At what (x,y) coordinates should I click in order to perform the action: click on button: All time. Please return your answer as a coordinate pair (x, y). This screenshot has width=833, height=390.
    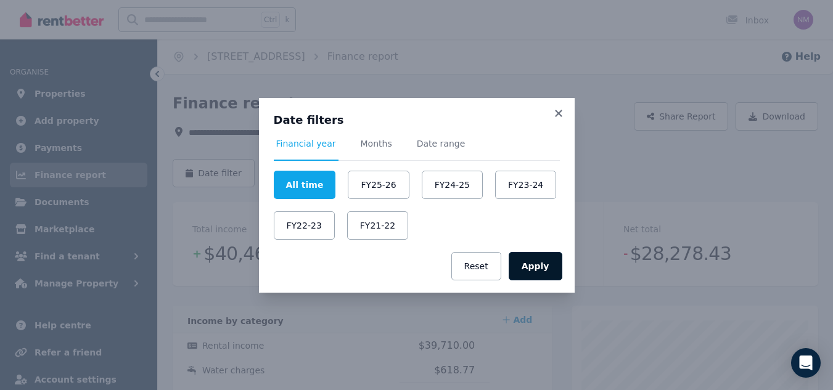
    Looking at the image, I should click on (305, 185).